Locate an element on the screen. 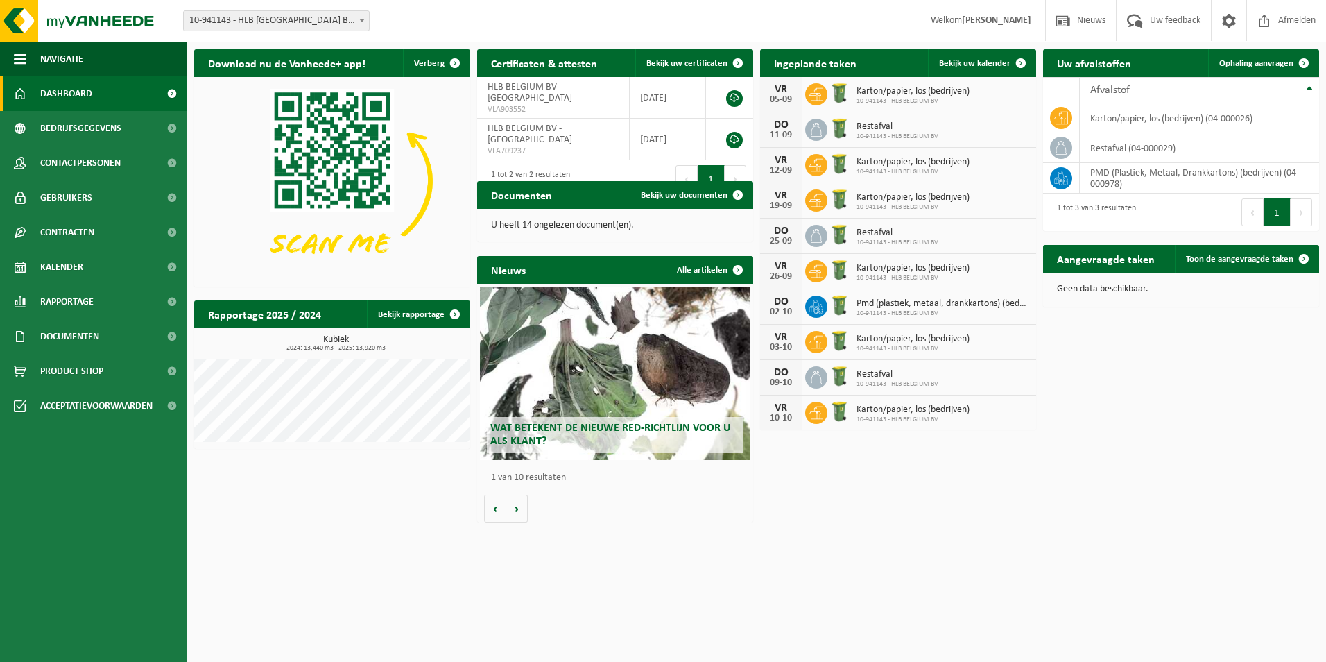  span: Bekijk uw kalender is located at coordinates (974, 63).